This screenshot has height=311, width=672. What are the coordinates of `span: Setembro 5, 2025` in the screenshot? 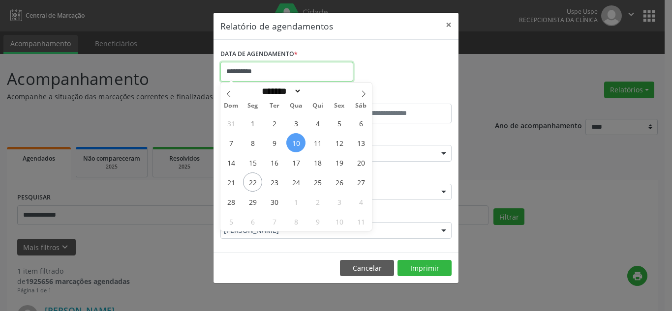 It's located at (339, 123).